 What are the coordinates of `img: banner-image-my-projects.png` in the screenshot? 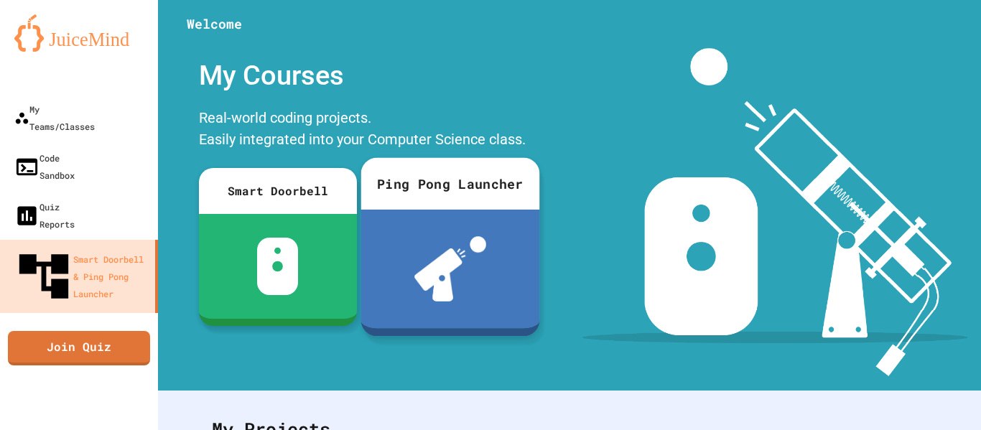 It's located at (775, 212).